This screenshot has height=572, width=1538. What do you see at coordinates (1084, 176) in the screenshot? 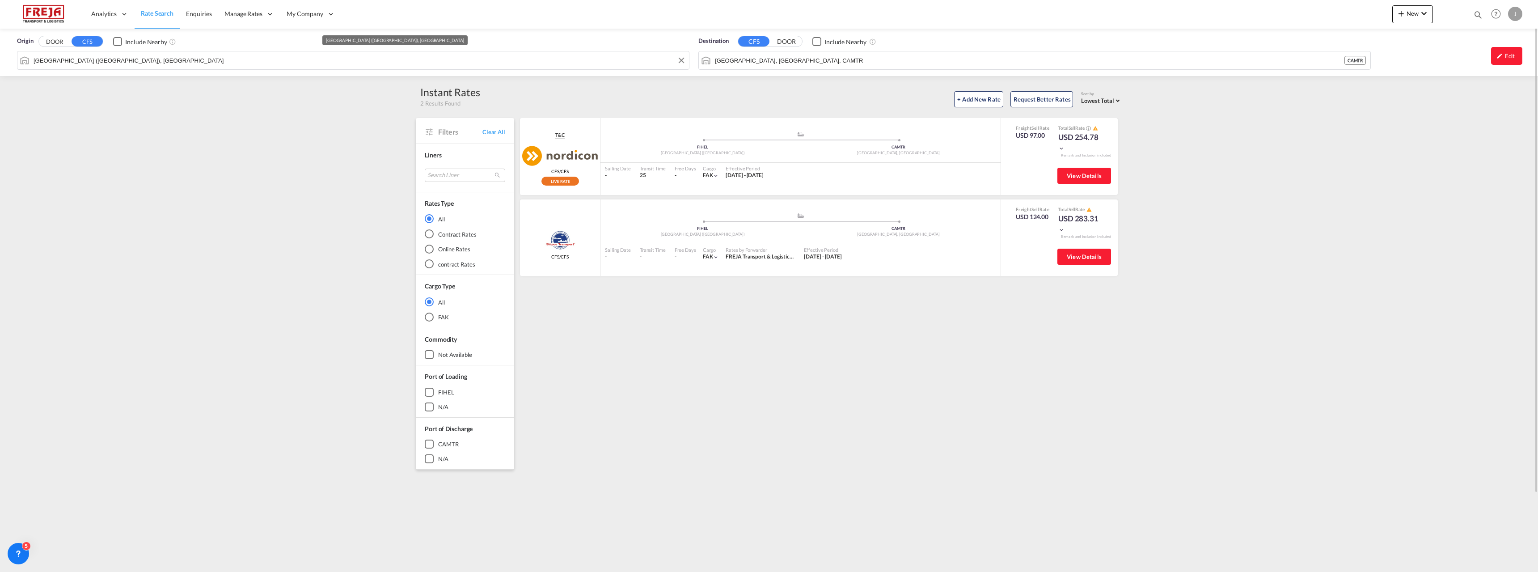
I see `span: View Details` at bounding box center [1084, 176].